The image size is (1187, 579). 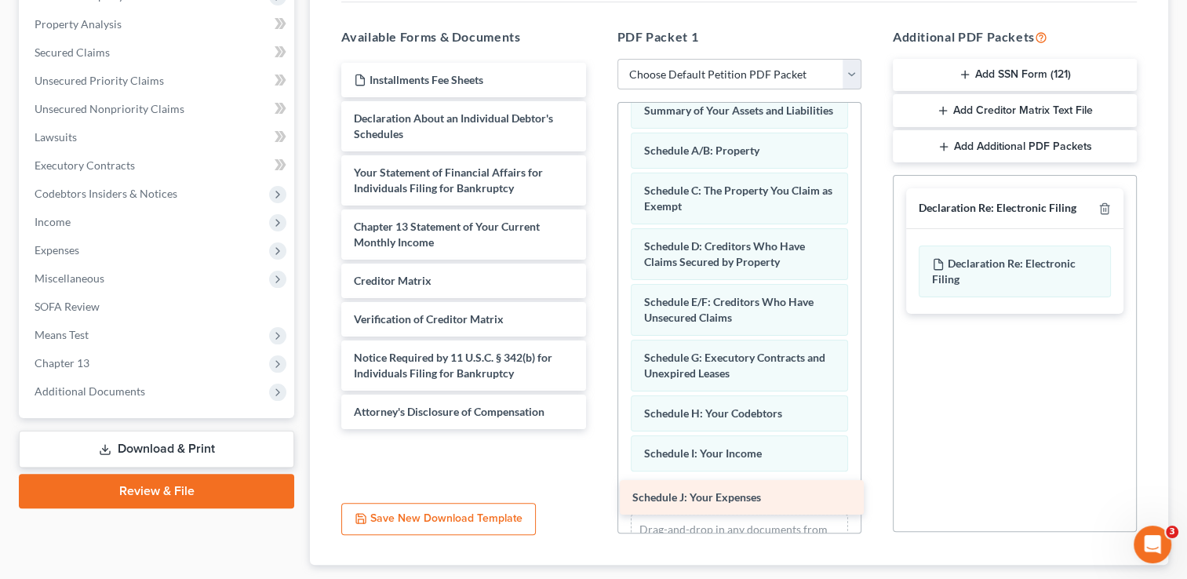 What do you see at coordinates (426, 79) in the screenshot?
I see `span: Installments Fee Sheets` at bounding box center [426, 79].